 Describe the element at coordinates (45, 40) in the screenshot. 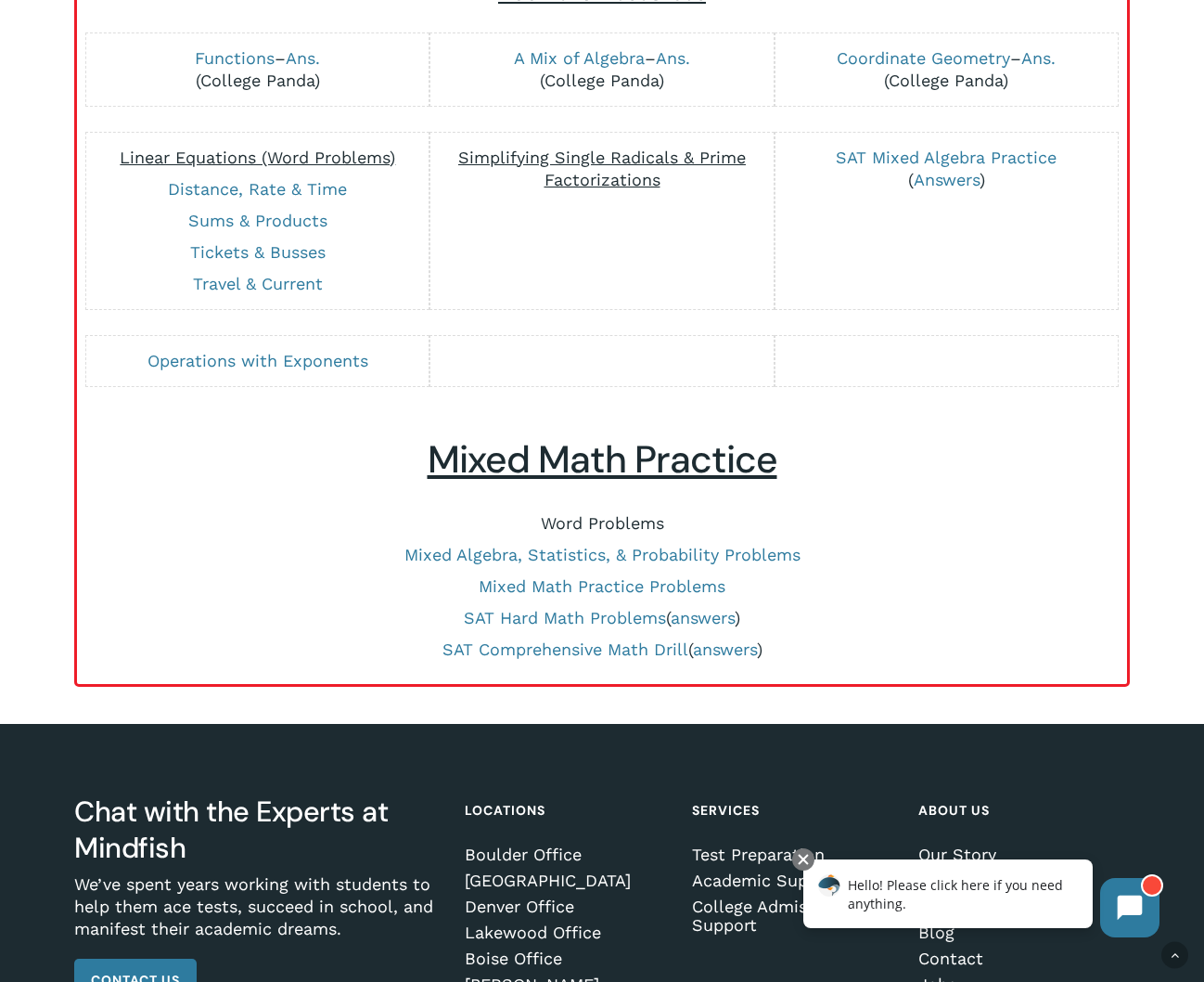

I see `img: Avatar` at that location.